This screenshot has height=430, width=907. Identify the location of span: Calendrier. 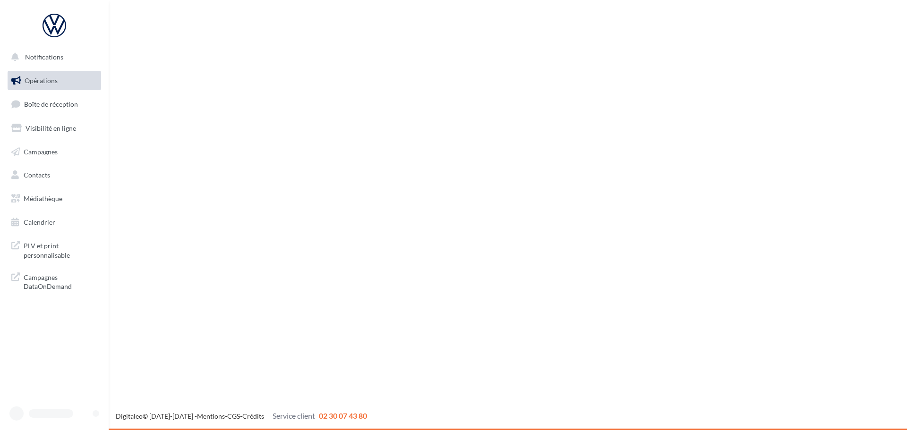
(39, 222).